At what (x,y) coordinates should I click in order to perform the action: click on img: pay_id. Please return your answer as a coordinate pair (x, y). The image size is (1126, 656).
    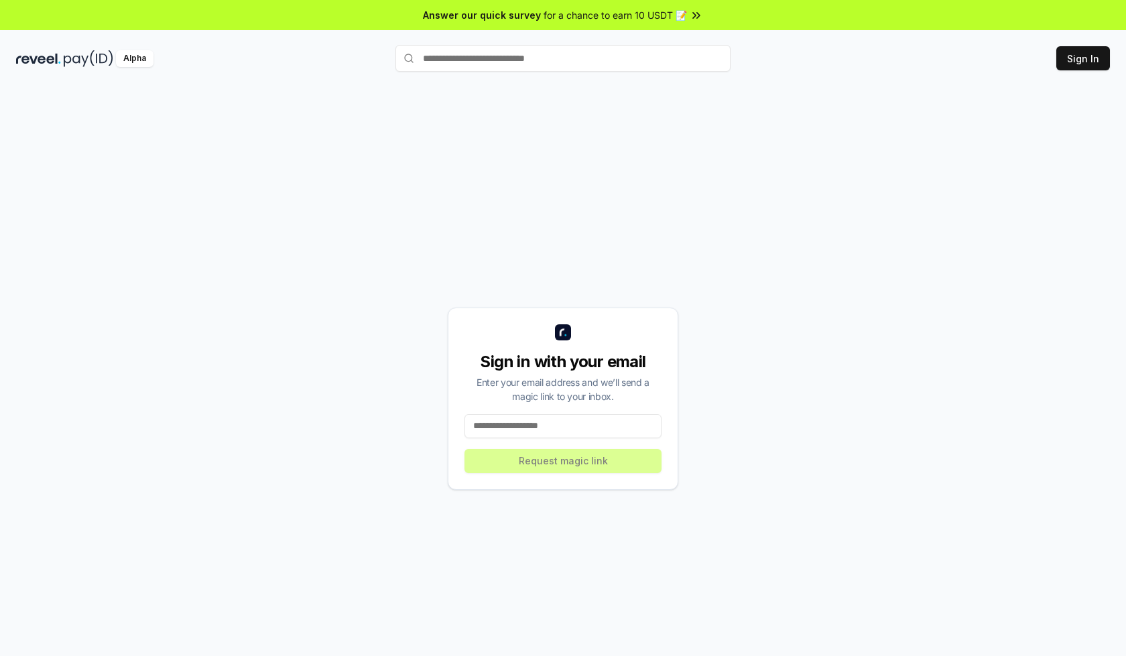
    Looking at the image, I should click on (88, 58).